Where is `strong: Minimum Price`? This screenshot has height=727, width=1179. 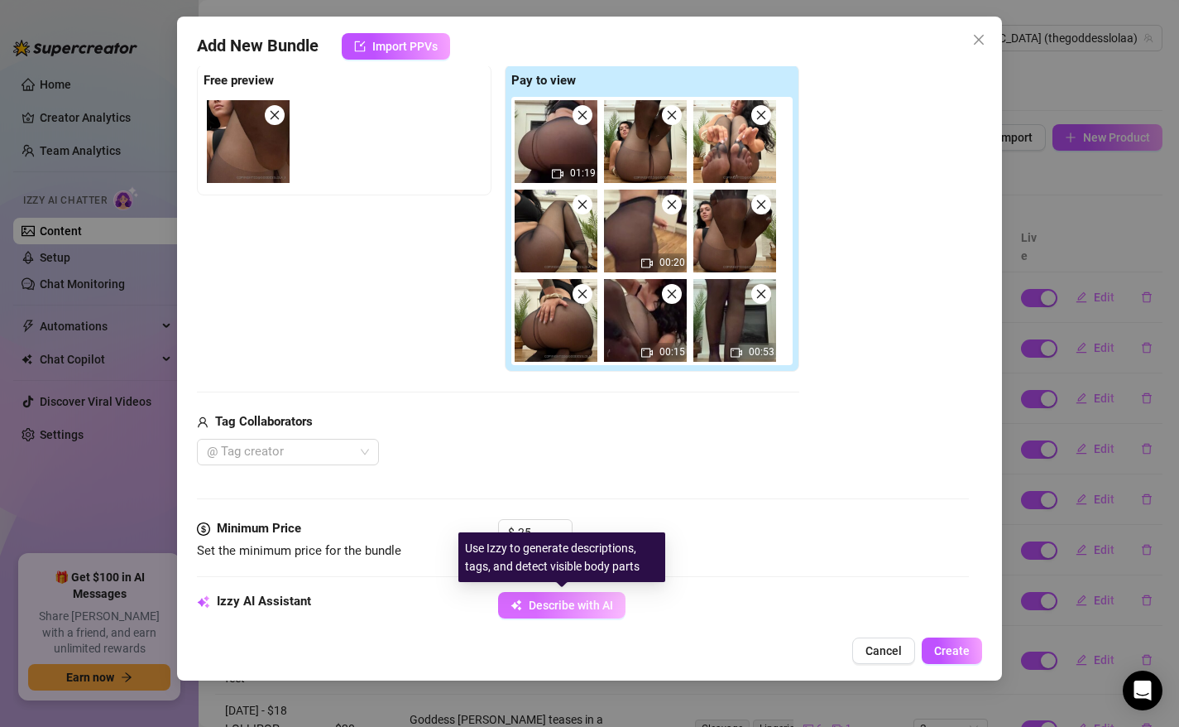
strong: Minimum Price is located at coordinates (259, 528).